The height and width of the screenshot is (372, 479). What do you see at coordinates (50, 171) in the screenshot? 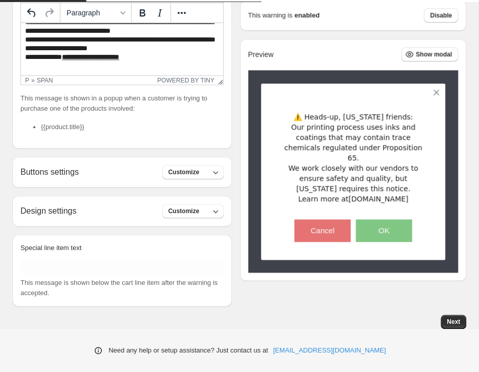
I see `h2: Buttons settings` at bounding box center [50, 171].